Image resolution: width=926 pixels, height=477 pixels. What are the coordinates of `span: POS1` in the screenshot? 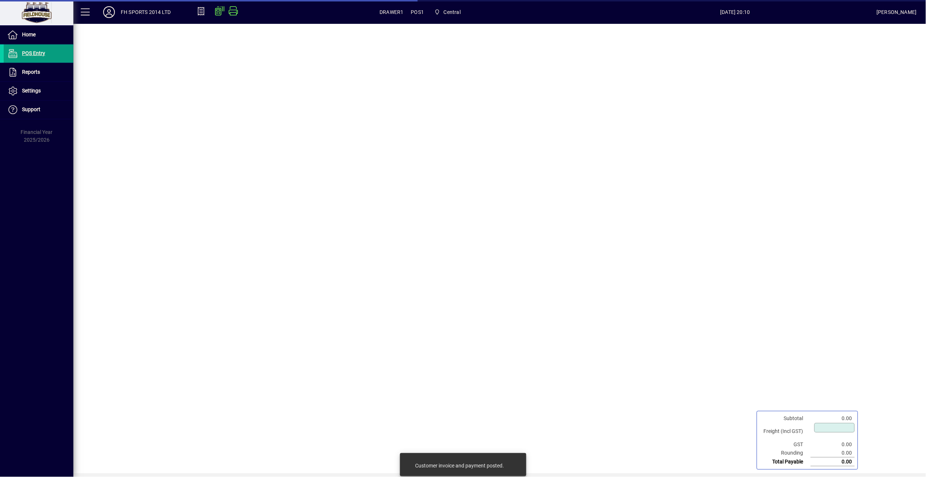 It's located at (417, 12).